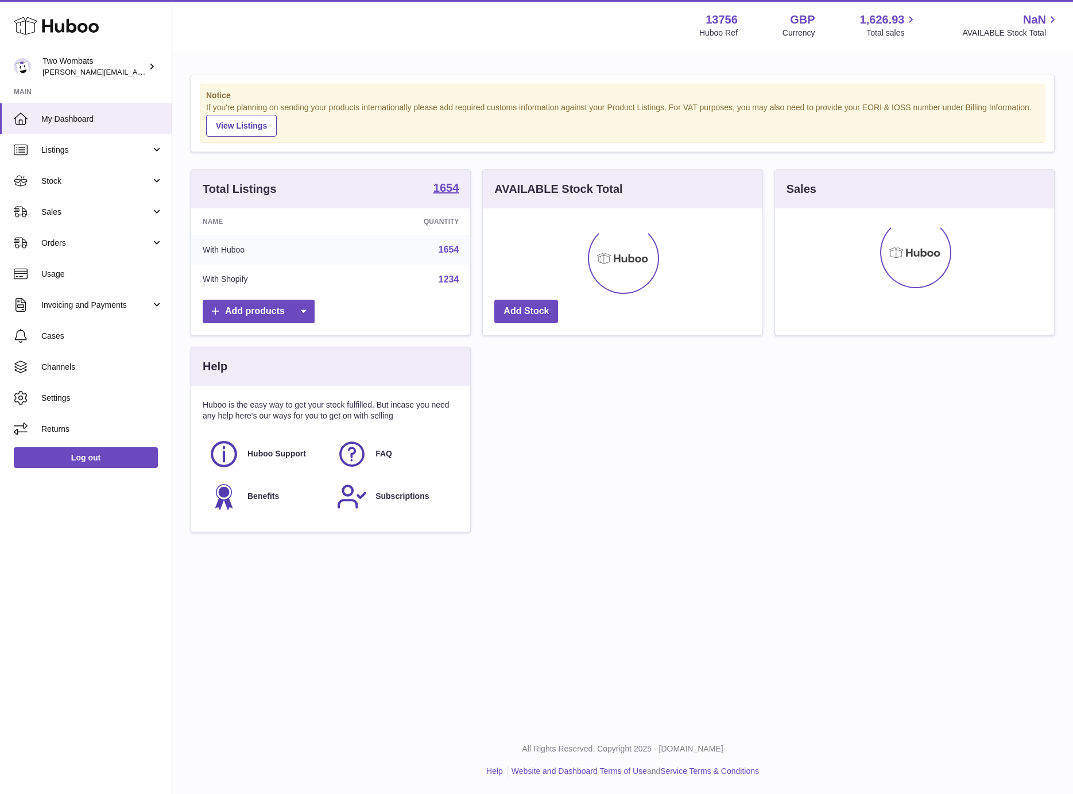 This screenshot has width=1073, height=794. I want to click on th: Name, so click(266, 222).